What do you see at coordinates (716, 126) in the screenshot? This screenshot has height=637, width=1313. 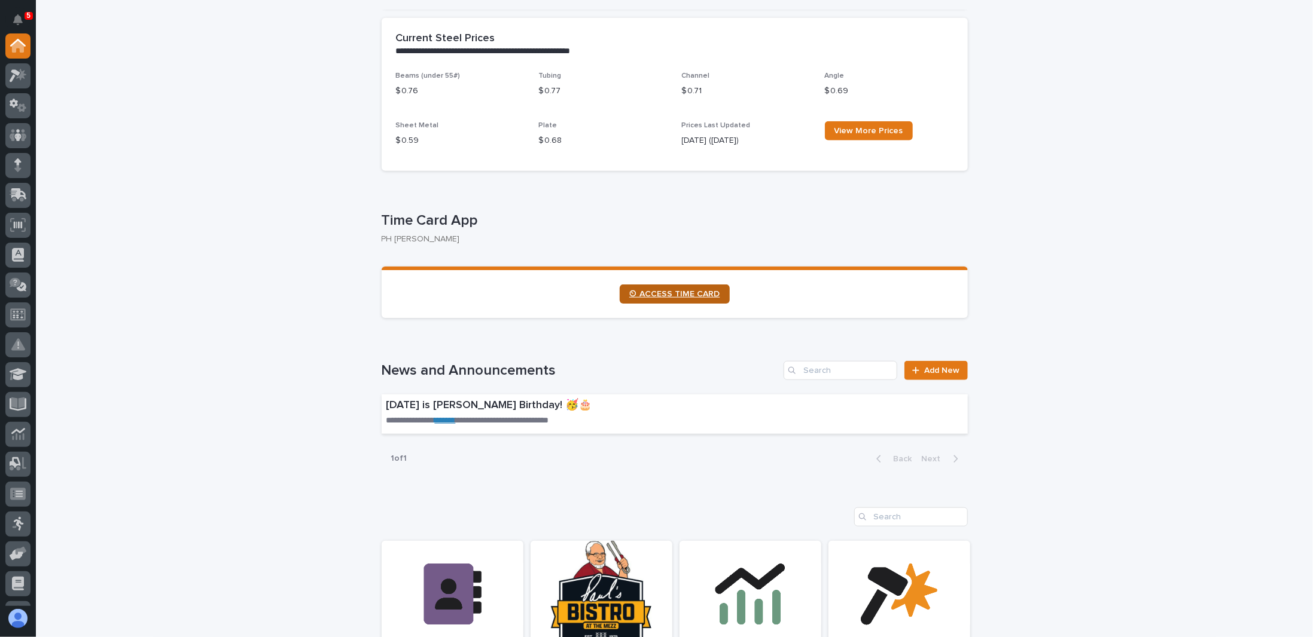 I see `span: Prices Last Updated` at bounding box center [716, 126].